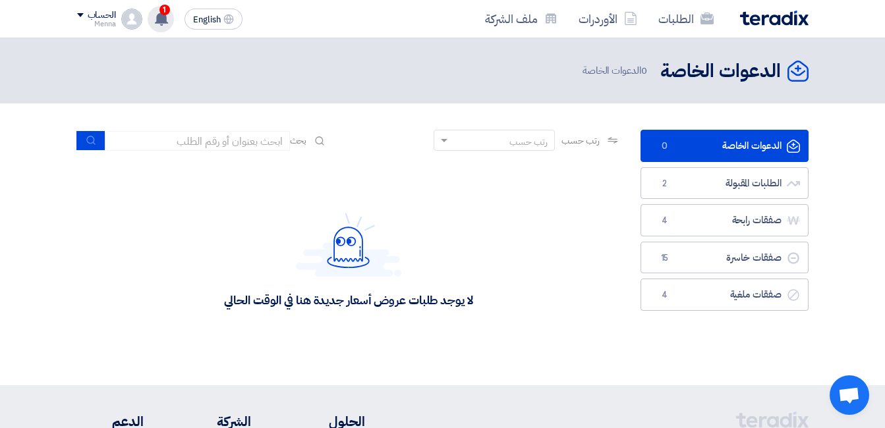  I want to click on a: الطلبات المقبولة2, so click(724, 183).